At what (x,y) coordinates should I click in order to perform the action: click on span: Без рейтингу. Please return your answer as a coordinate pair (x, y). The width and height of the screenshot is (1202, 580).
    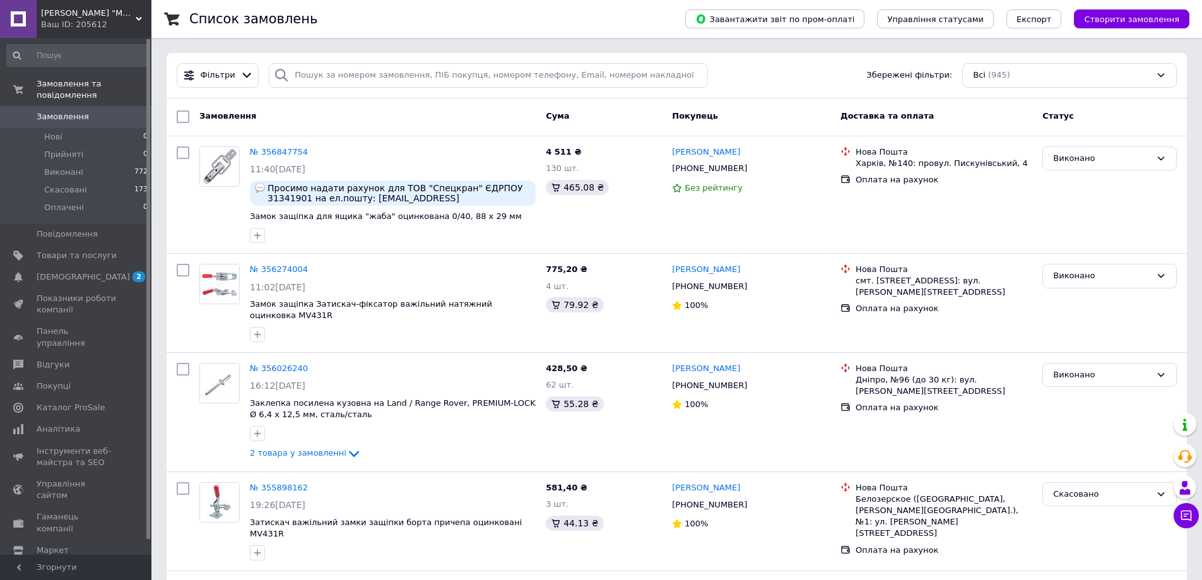
    Looking at the image, I should click on (714, 187).